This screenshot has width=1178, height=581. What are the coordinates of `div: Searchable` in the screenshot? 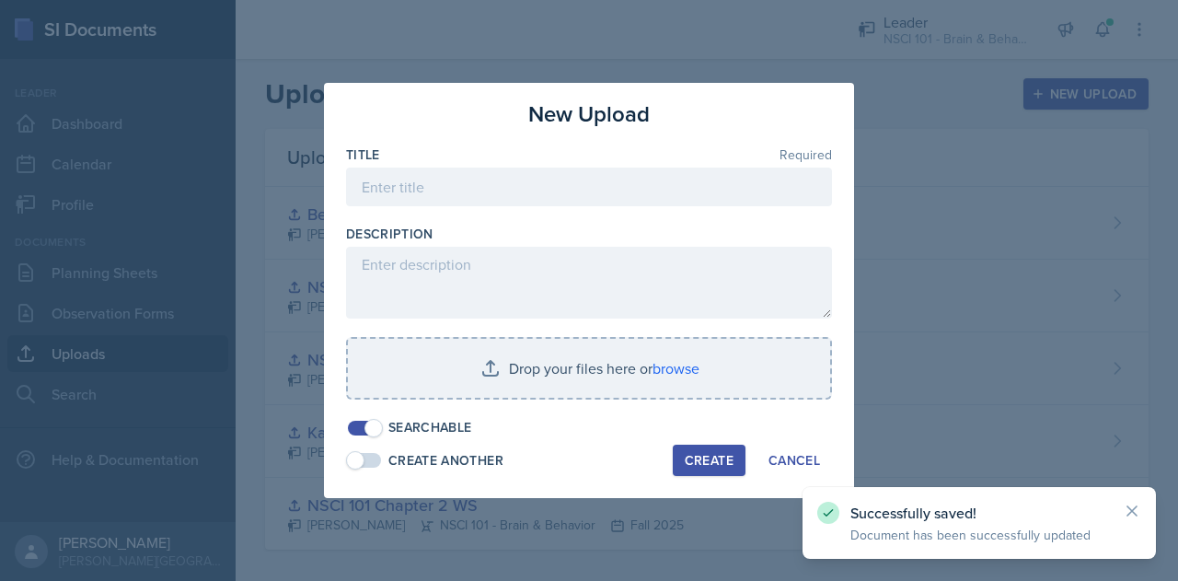 It's located at (430, 427).